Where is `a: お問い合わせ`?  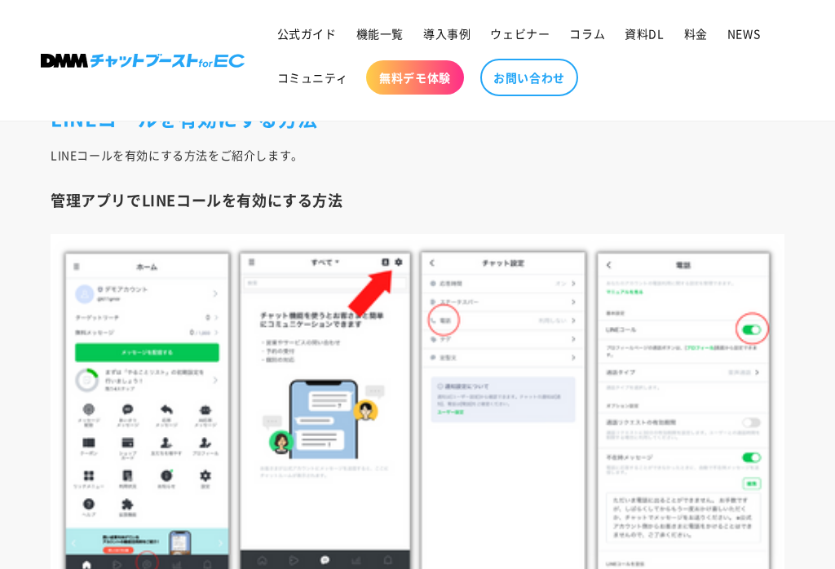 a: お問い合わせ is located at coordinates (529, 77).